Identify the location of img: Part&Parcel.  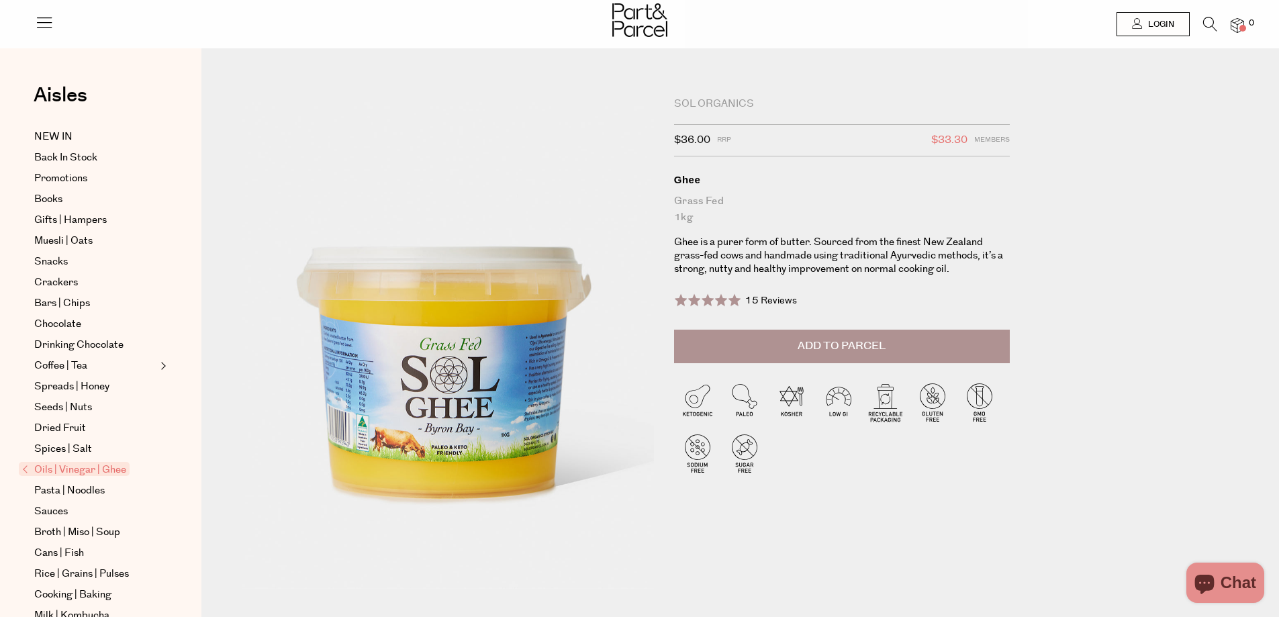
(640, 20).